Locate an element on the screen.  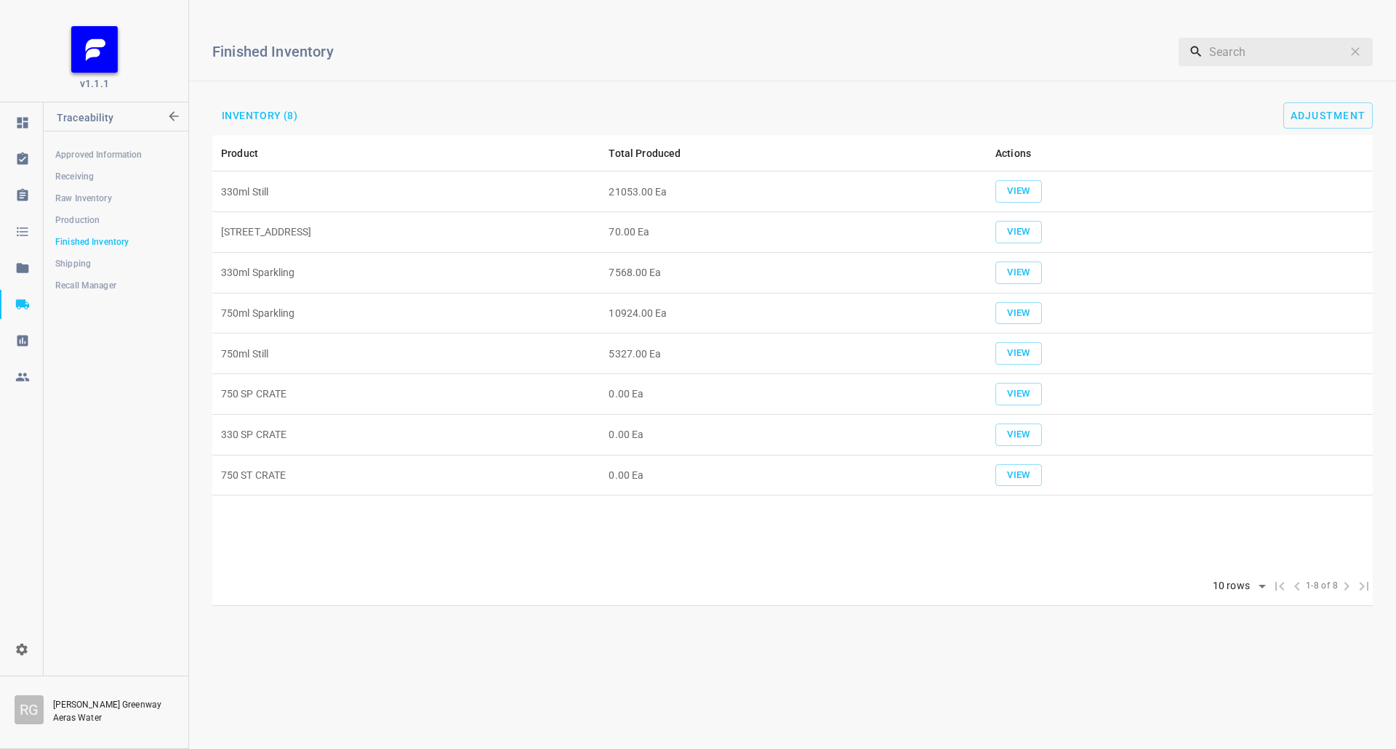
td: 10924.00 Ea is located at coordinates (793, 313).